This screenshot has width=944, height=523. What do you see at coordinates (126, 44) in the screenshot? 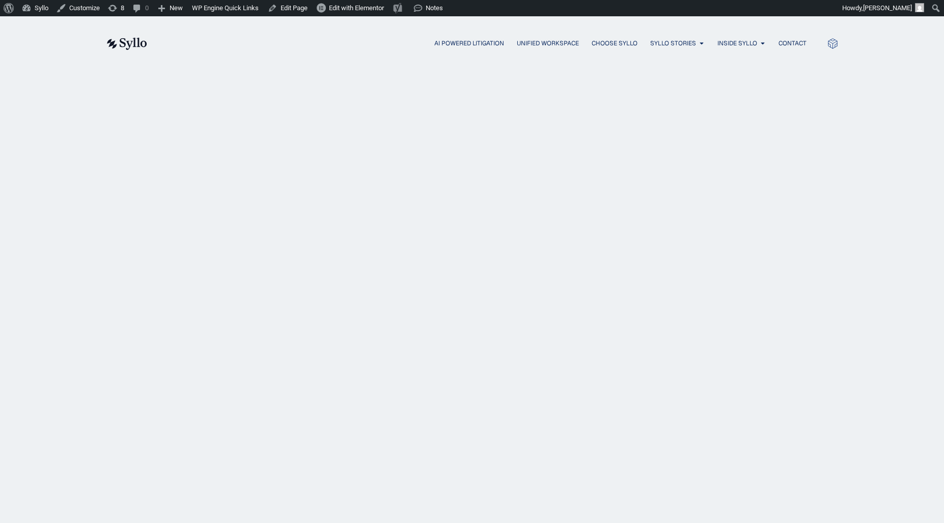
I see `img: syllo` at bounding box center [126, 44].